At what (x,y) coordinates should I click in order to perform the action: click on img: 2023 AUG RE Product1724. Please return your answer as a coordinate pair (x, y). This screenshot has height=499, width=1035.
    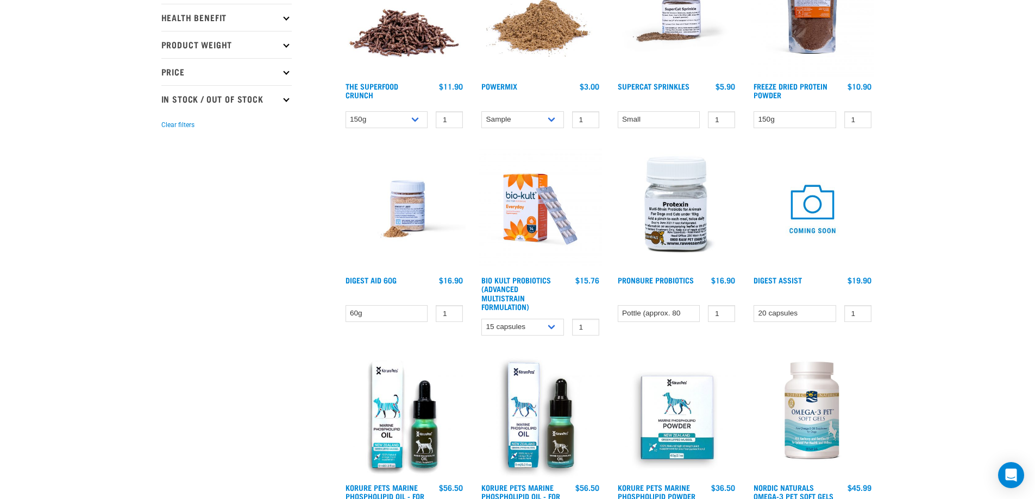
    Looking at the image, I should click on (540, 209).